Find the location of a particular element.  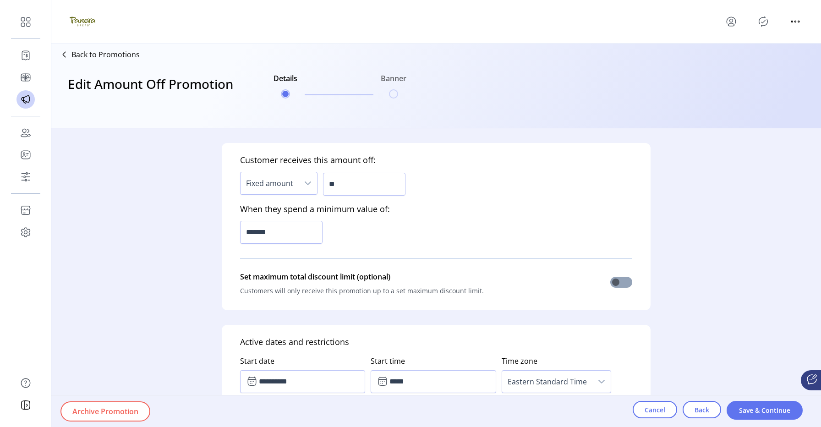

h5: Active dates and restrictions is located at coordinates (295, 342).